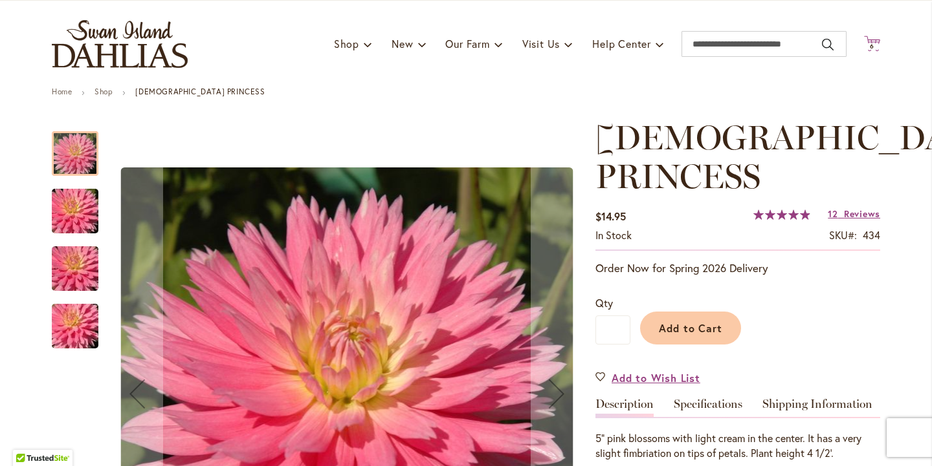 This screenshot has height=466, width=932. I want to click on div: 434, so click(871, 235).